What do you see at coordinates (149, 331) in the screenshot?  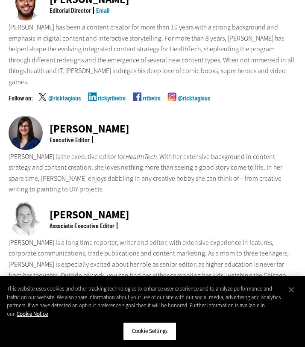 I see `button: Cookie Settings` at bounding box center [149, 331].